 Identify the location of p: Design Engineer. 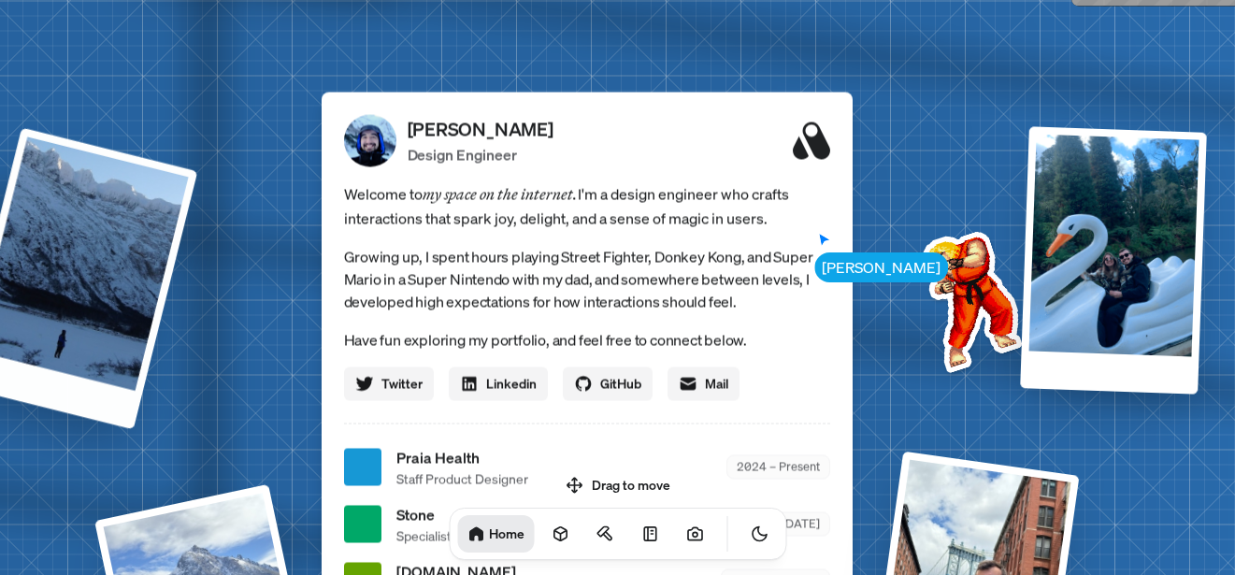
(481, 154).